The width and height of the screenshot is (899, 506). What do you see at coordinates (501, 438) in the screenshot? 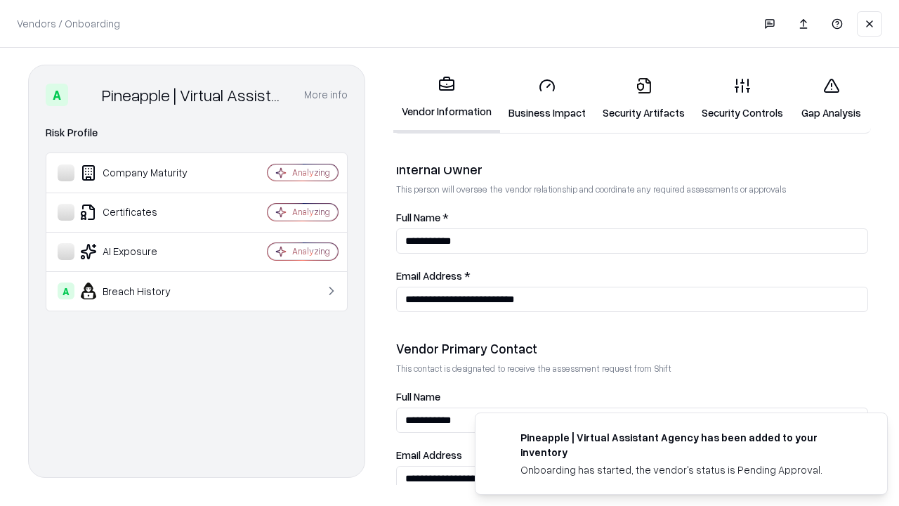
I see `img: trypineapple.com` at bounding box center [501, 438].